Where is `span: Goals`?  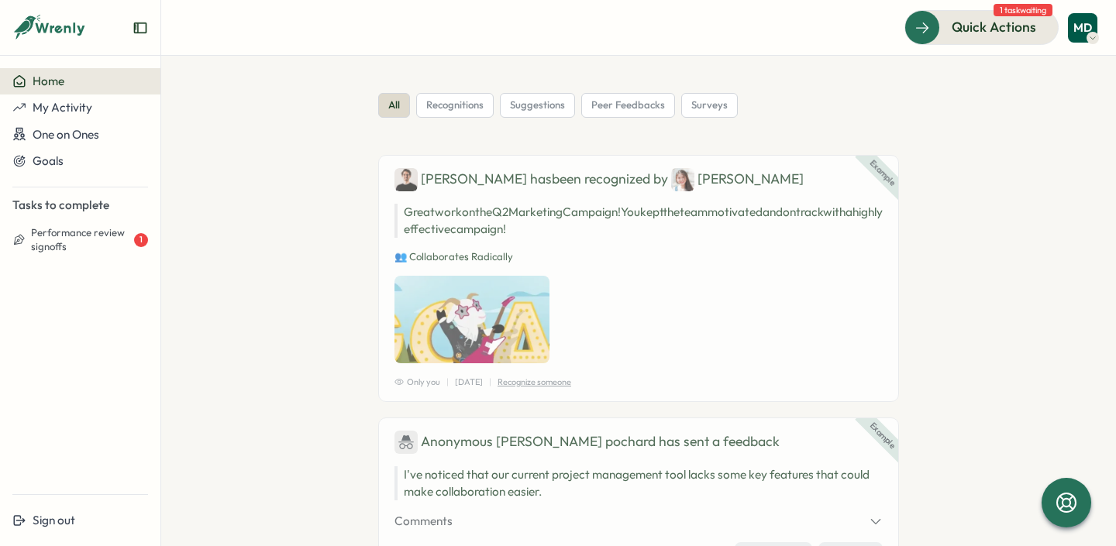
span: Goals is located at coordinates (48, 160).